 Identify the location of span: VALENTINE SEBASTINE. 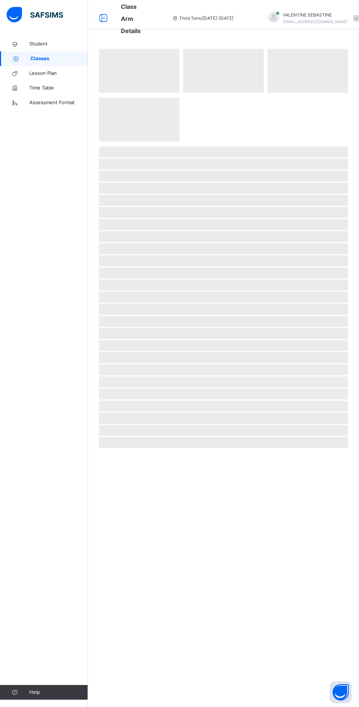
(315, 15).